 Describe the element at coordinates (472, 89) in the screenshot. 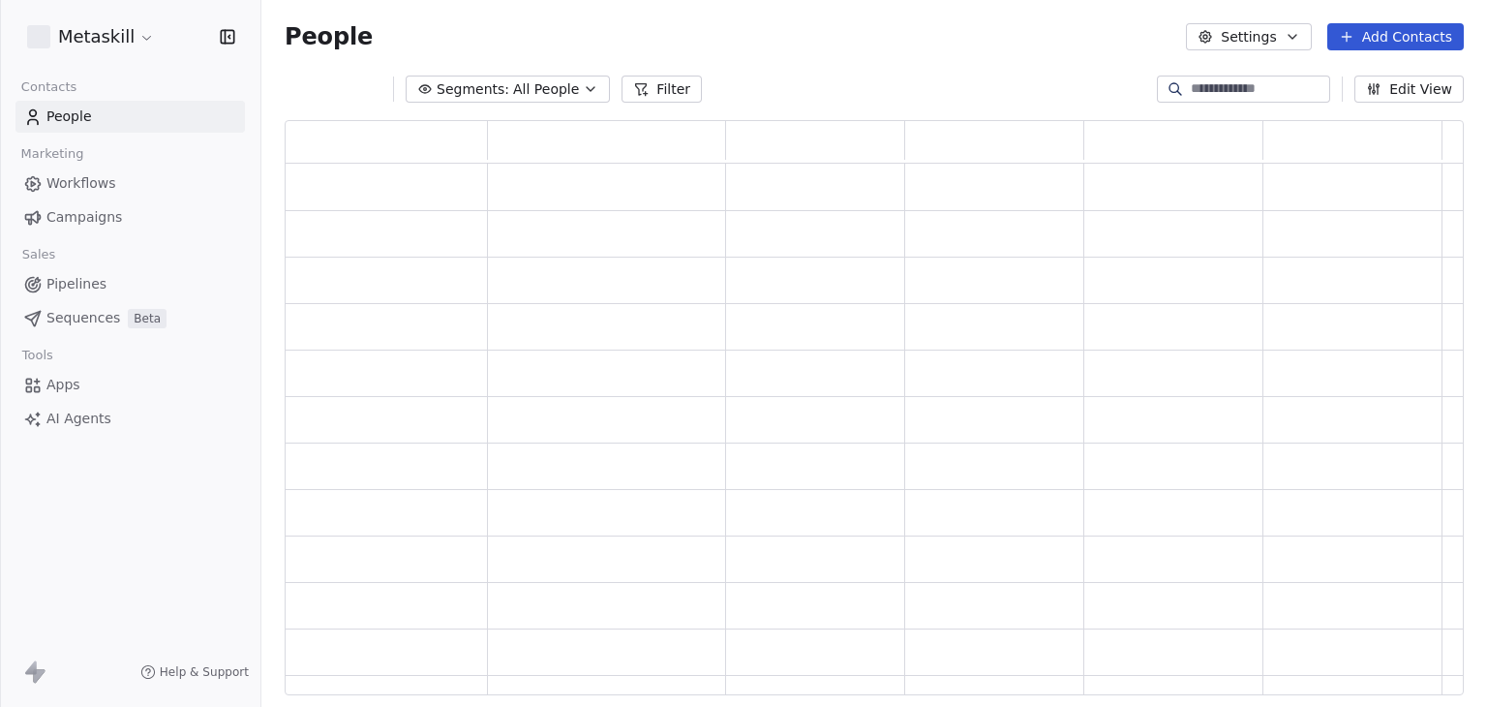

I see `span: Segments:` at that location.